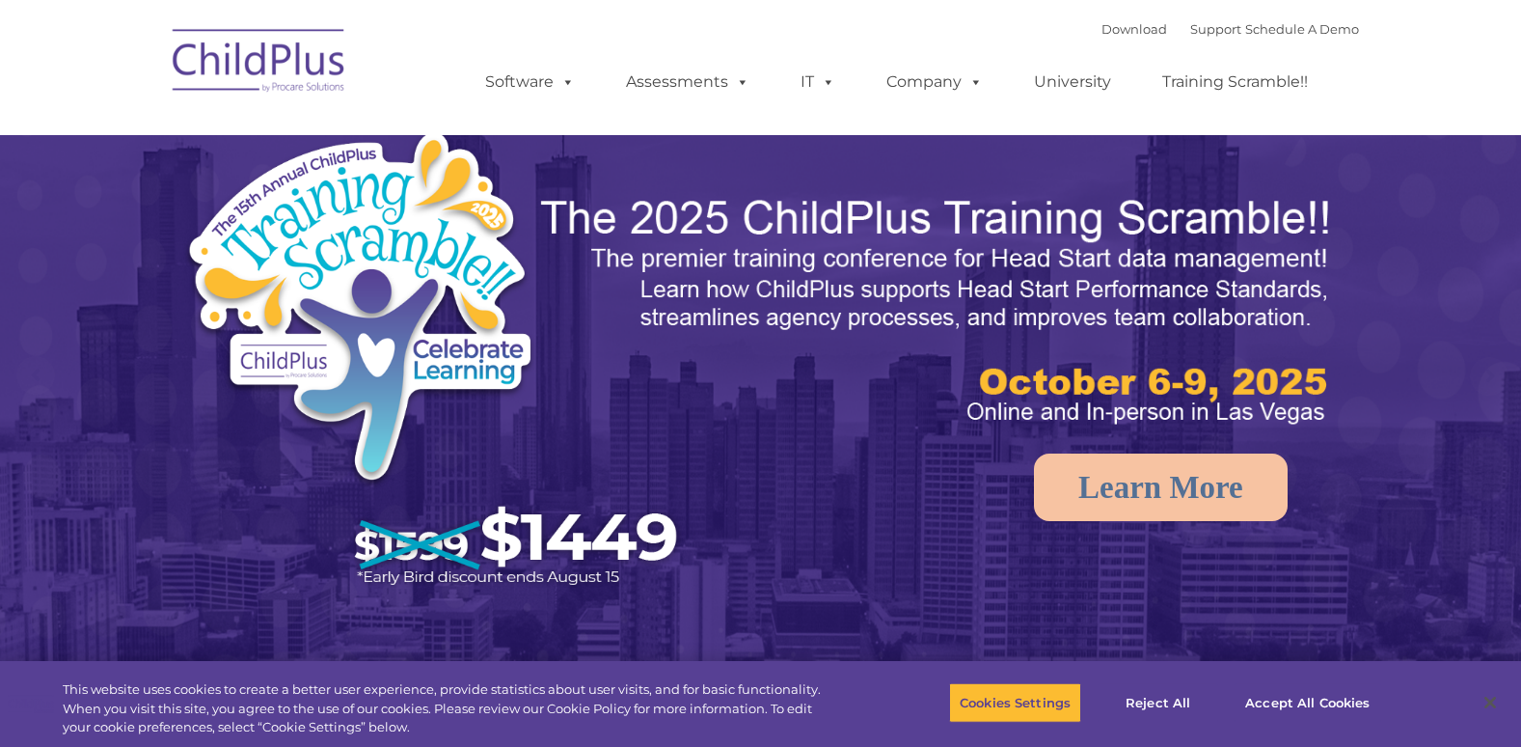  I want to click on a: University, so click(1073, 82).